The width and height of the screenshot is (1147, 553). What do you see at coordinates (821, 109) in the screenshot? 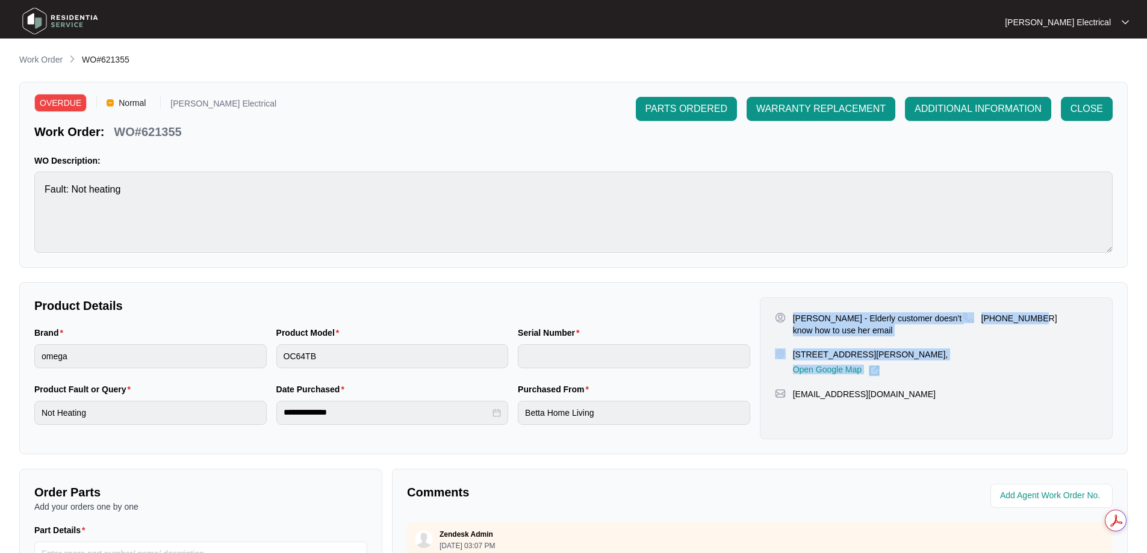
I see `button: WARRANTY REPLACEMENT` at bounding box center [821, 109].